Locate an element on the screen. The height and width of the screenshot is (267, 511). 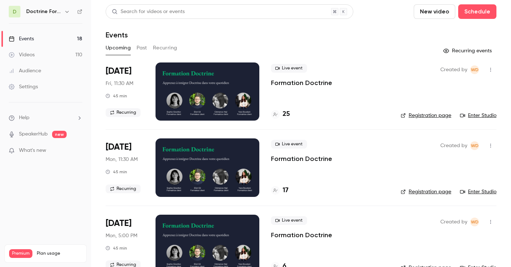
h4: 17 is located at coordinates (285, 191).